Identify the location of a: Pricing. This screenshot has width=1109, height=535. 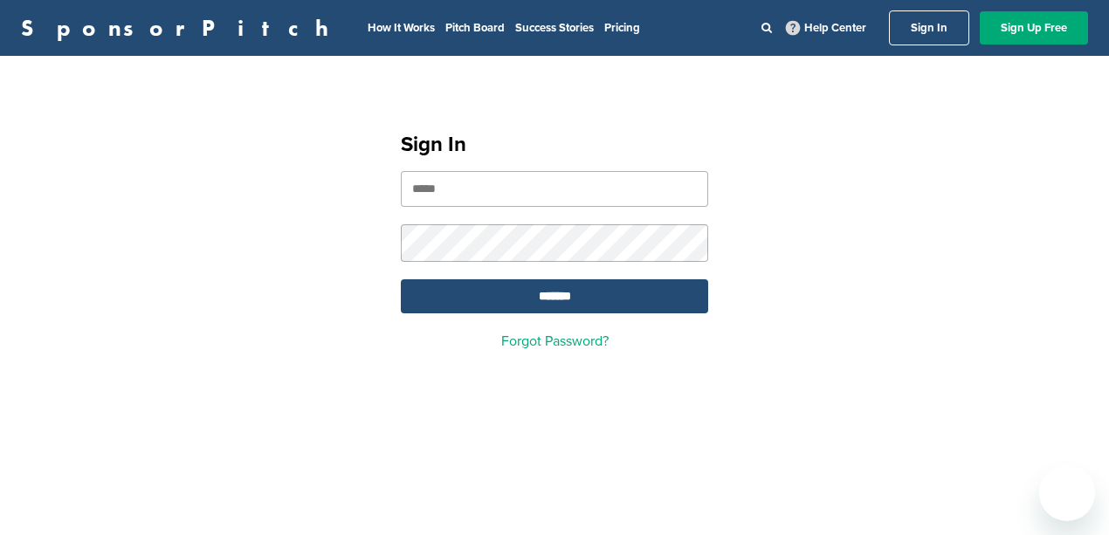
(622, 28).